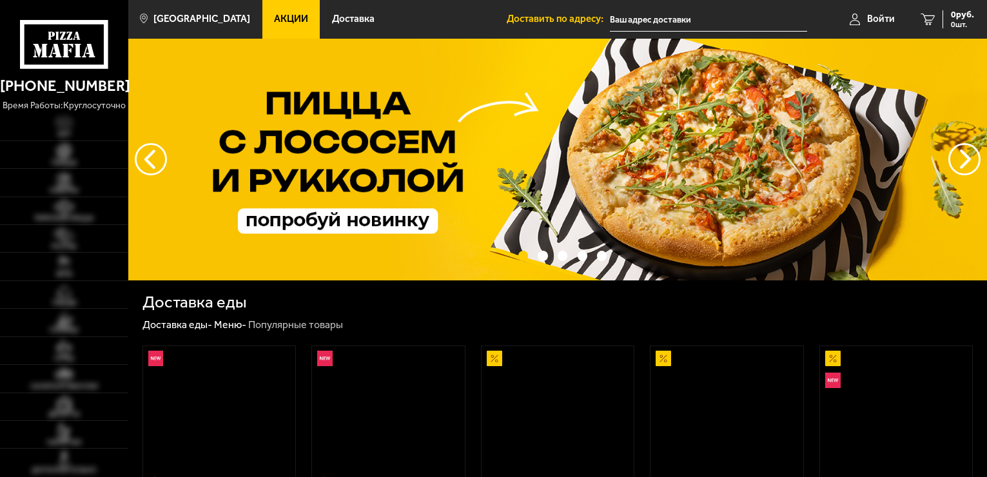  What do you see at coordinates (964, 159) in the screenshot?
I see `button: предыдущий` at bounding box center [964, 159].